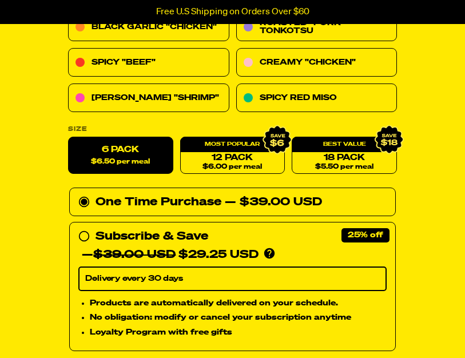 The width and height of the screenshot is (465, 358). What do you see at coordinates (120, 161) in the screenshot?
I see `span: $6.50 per meal` at bounding box center [120, 161].